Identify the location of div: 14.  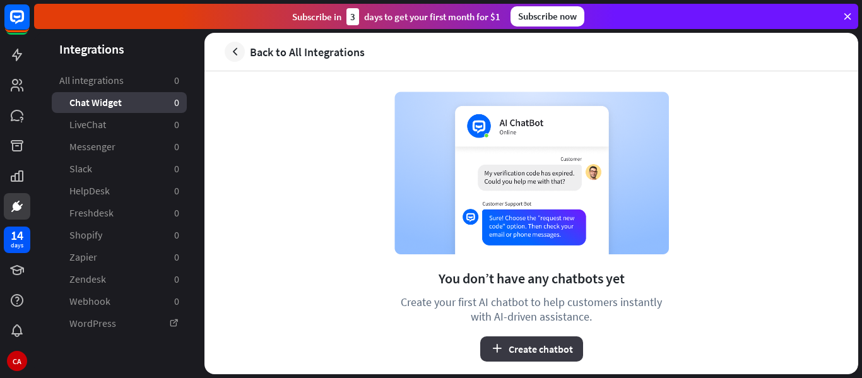
(17, 235).